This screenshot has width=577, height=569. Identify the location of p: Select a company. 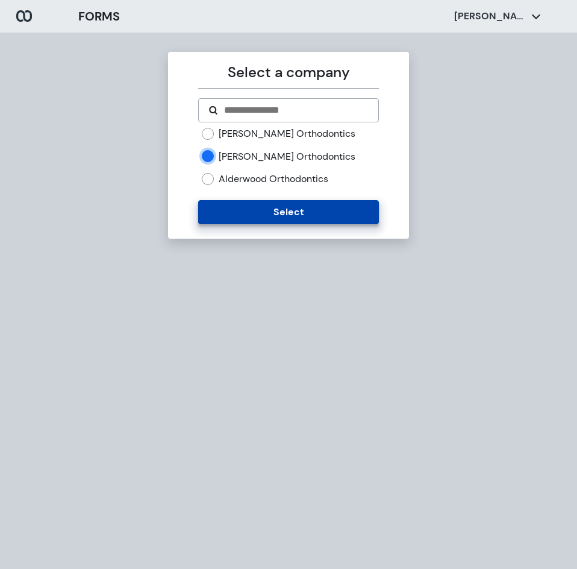
(288, 72).